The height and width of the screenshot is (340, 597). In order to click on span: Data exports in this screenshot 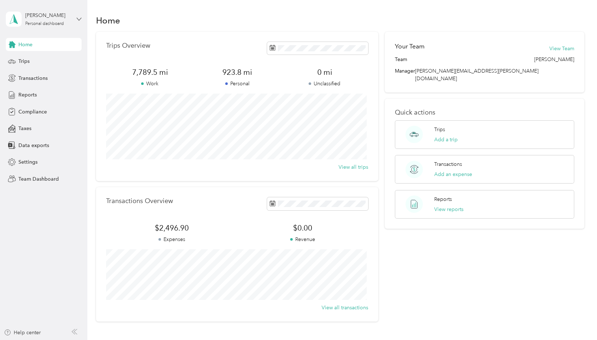, I will do `click(34, 145)`.